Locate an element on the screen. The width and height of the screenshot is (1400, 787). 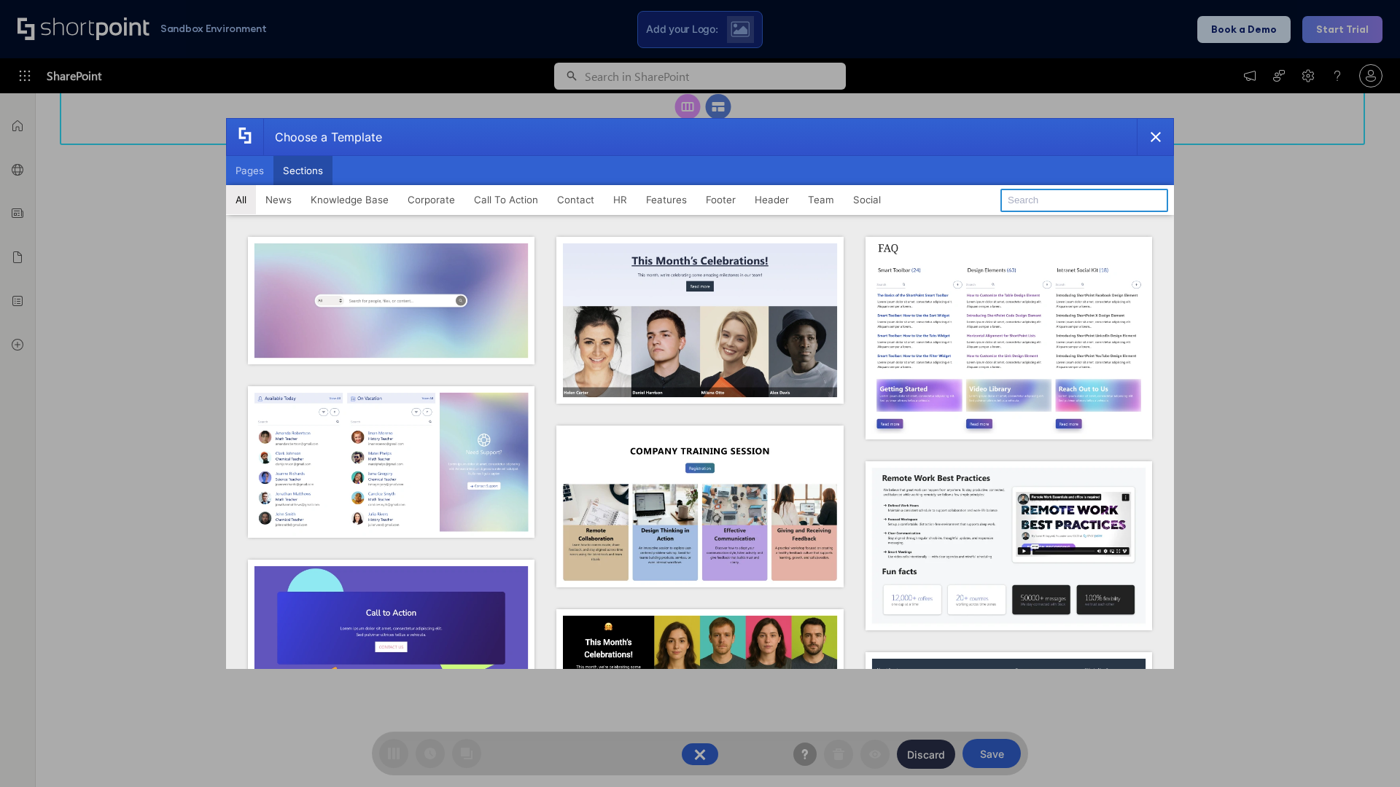
input: Search is located at coordinates (1084, 200).